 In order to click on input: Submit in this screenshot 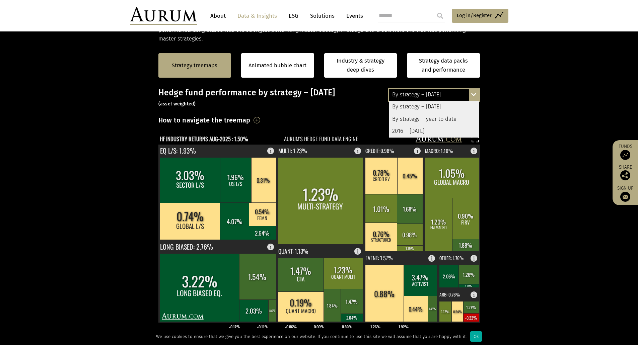, I will do `click(440, 16)`.